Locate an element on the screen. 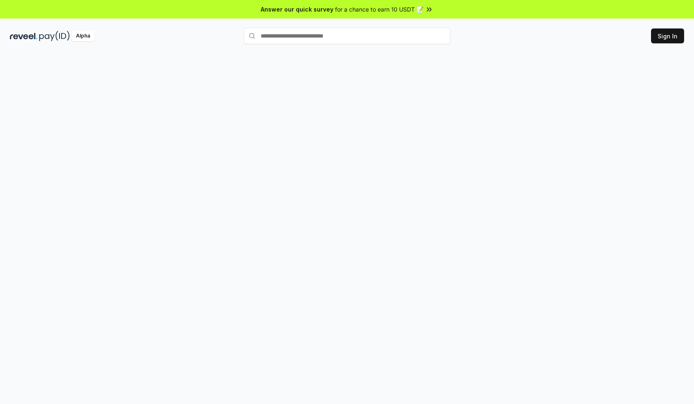 This screenshot has width=694, height=404. button: Sign In is located at coordinates (667, 36).